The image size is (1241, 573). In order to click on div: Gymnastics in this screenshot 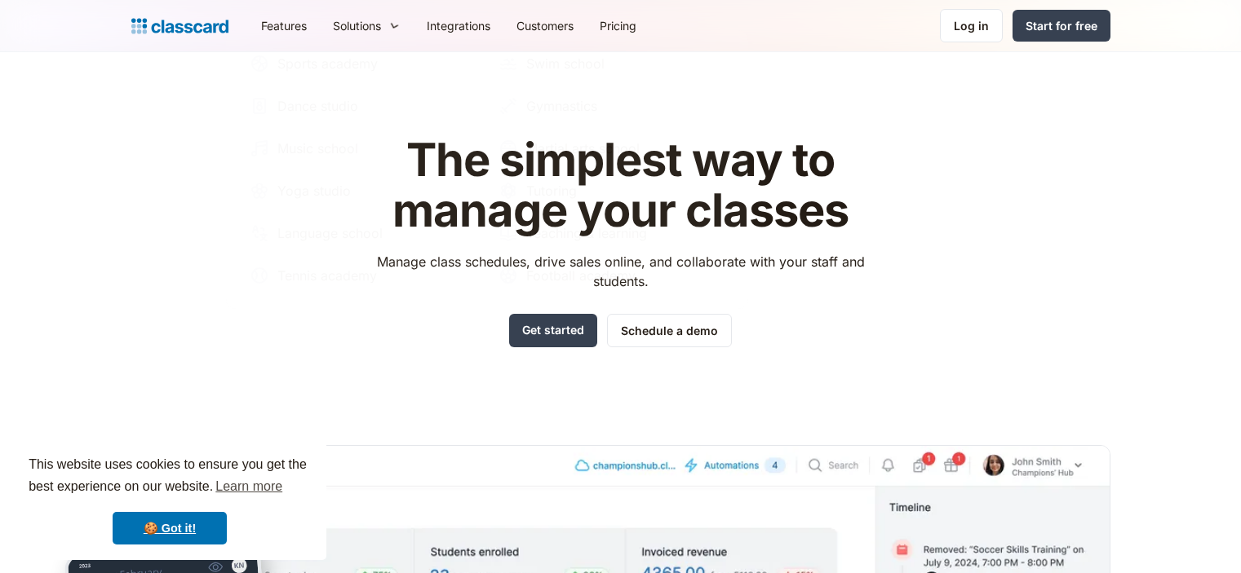, I will do `click(561, 106)`.